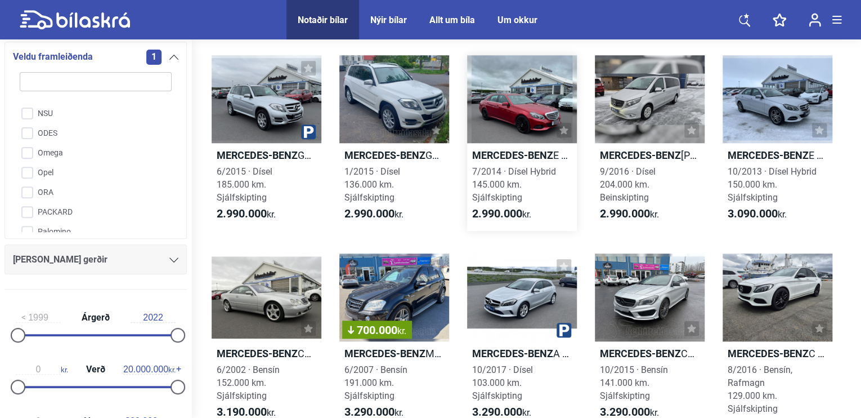 The height and width of the screenshot is (418, 861). I want to click on div: Allt um bíla, so click(452, 20).